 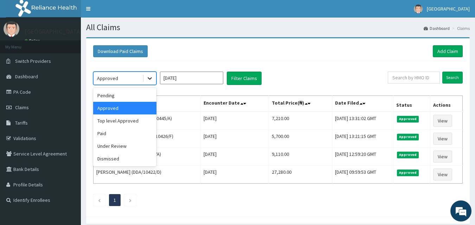 What do you see at coordinates (33, 41) in the screenshot?
I see `a: Online` at bounding box center [33, 41].